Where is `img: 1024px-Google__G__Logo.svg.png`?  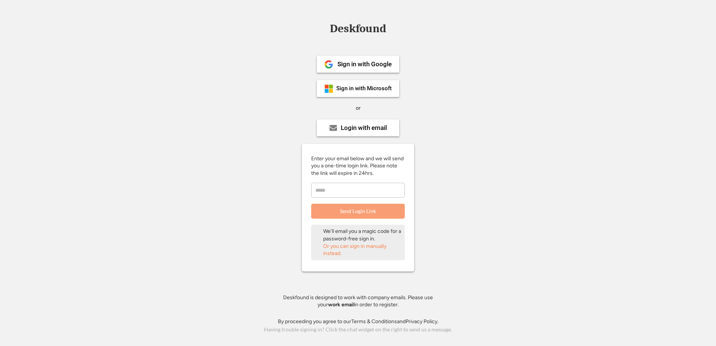
img: 1024px-Google__G__Logo.svg.png is located at coordinates (329, 64).